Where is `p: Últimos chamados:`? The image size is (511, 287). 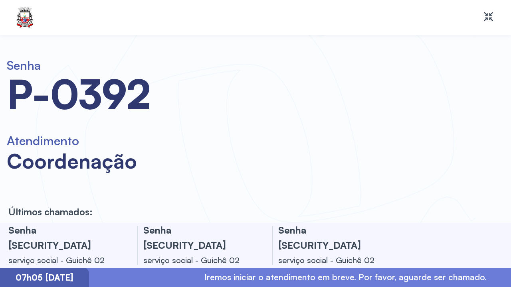 p: Últimos chamados: is located at coordinates (50, 212).